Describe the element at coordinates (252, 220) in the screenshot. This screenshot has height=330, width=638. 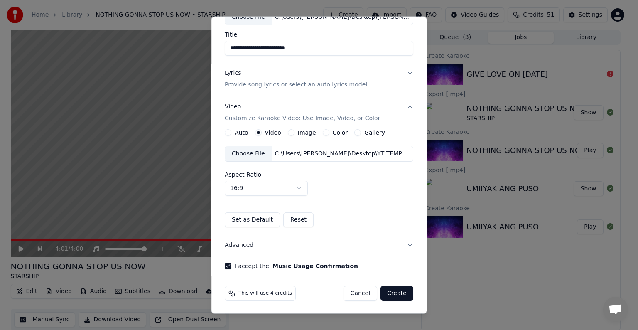
I see `button: Set as Default` at that location.